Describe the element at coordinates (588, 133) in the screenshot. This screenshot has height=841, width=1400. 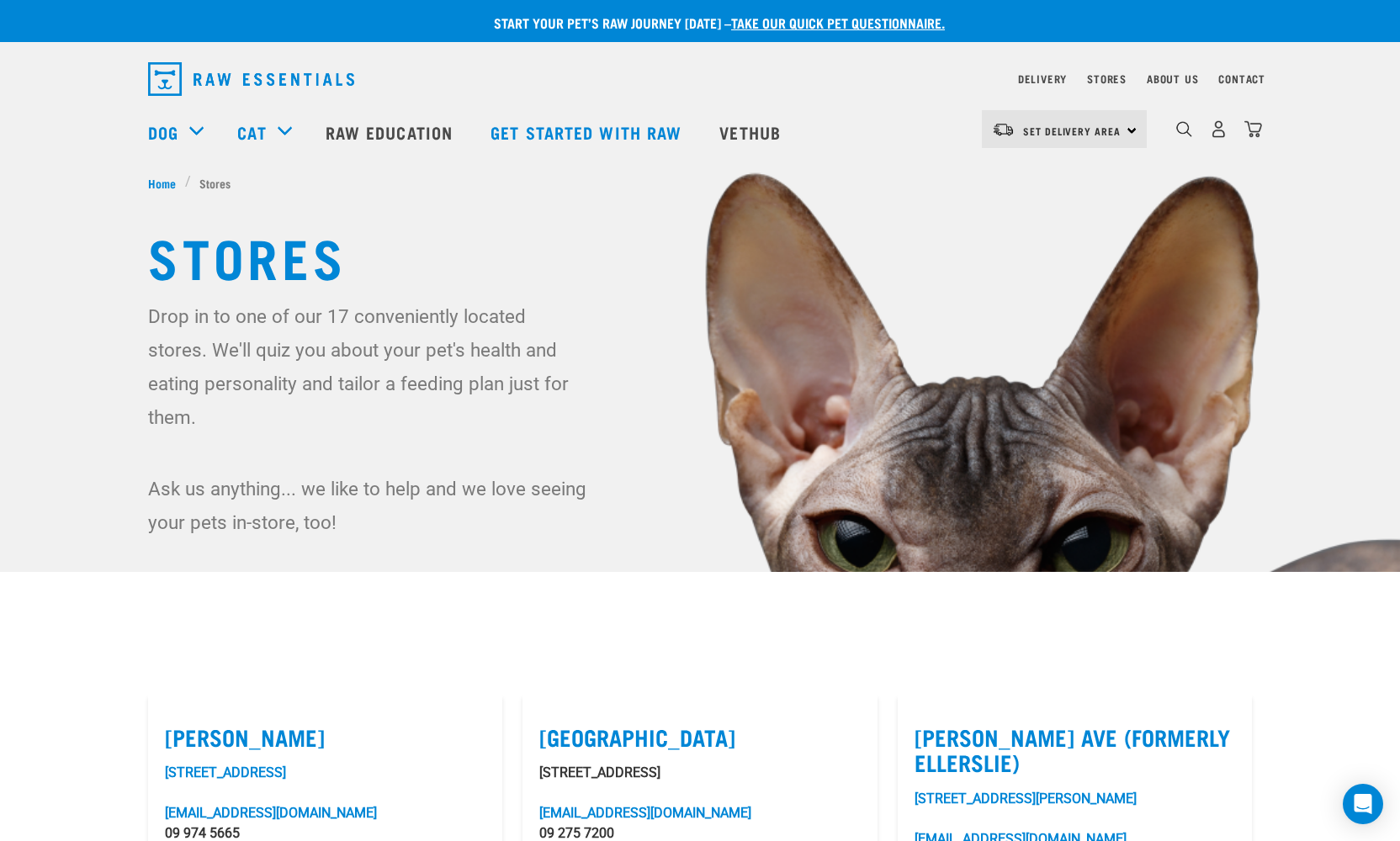
I see `a: Get started with Raw` at that location.